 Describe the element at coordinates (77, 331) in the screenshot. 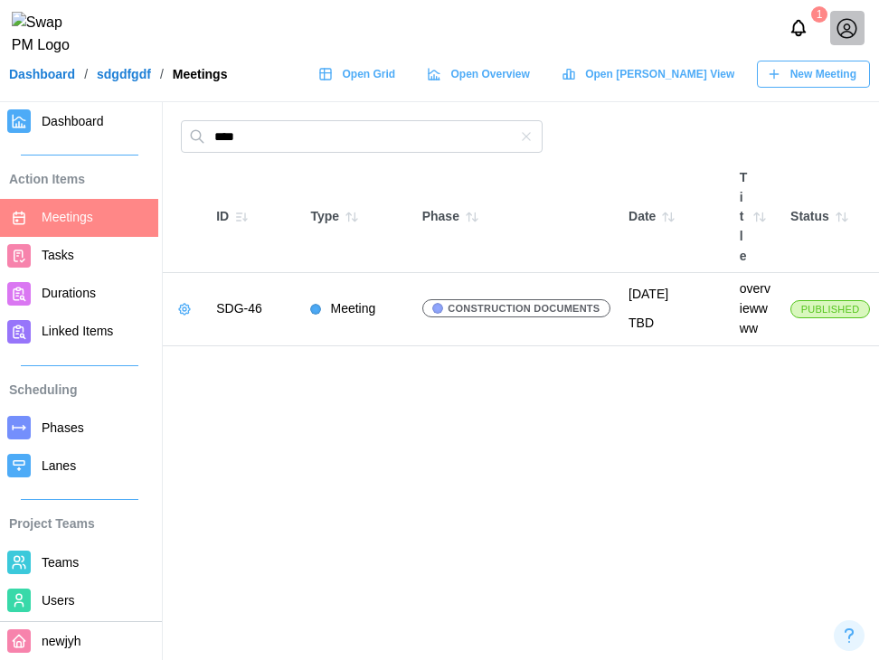

I see `span: Linked Items` at that location.